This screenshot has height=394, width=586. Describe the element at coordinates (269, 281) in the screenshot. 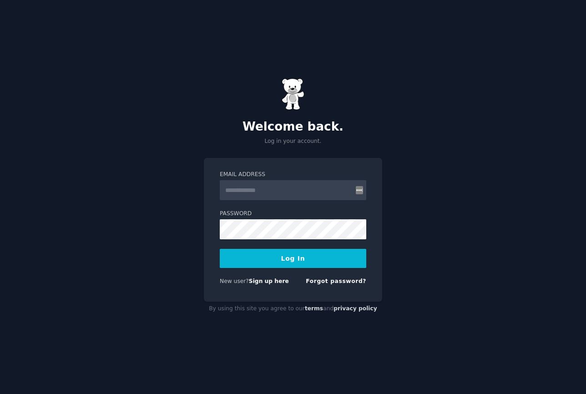

I see `a: Sign up here` at that location.